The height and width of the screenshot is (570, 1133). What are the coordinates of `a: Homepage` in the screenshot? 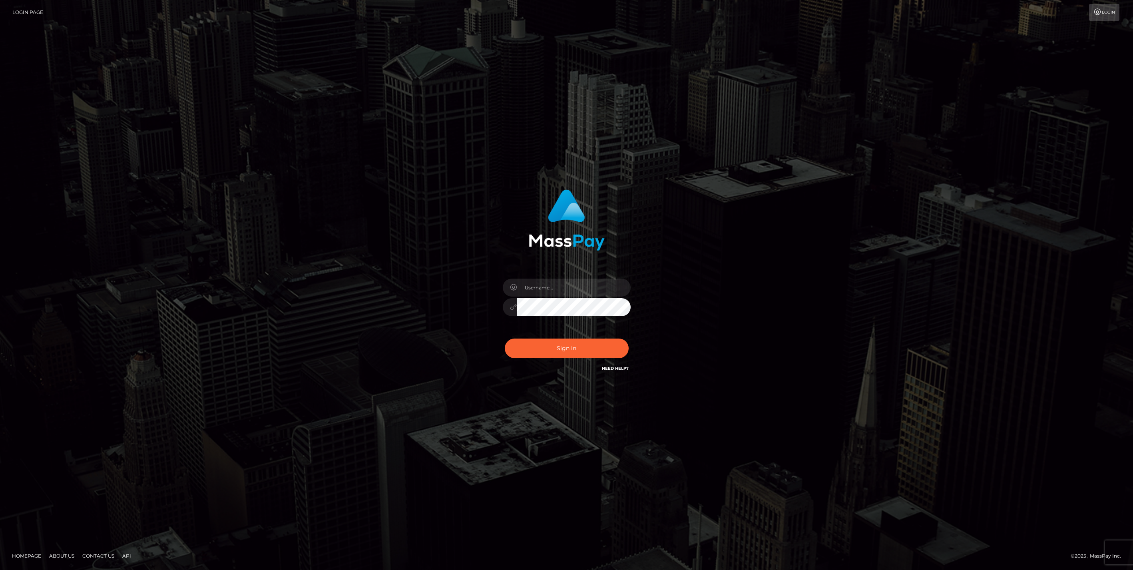 It's located at (26, 556).